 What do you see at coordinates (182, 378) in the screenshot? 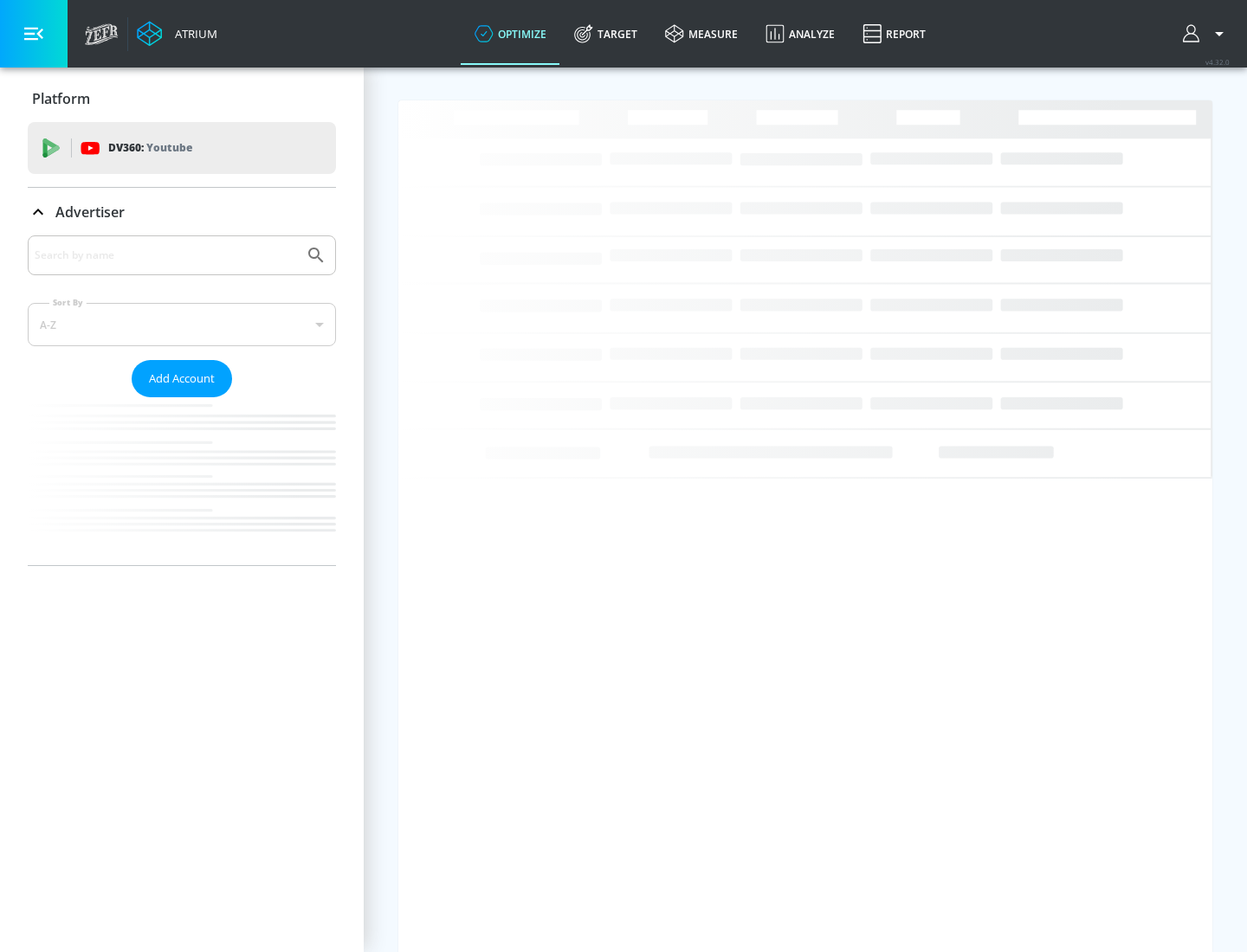
I see `span: Add Account` at bounding box center [182, 378].